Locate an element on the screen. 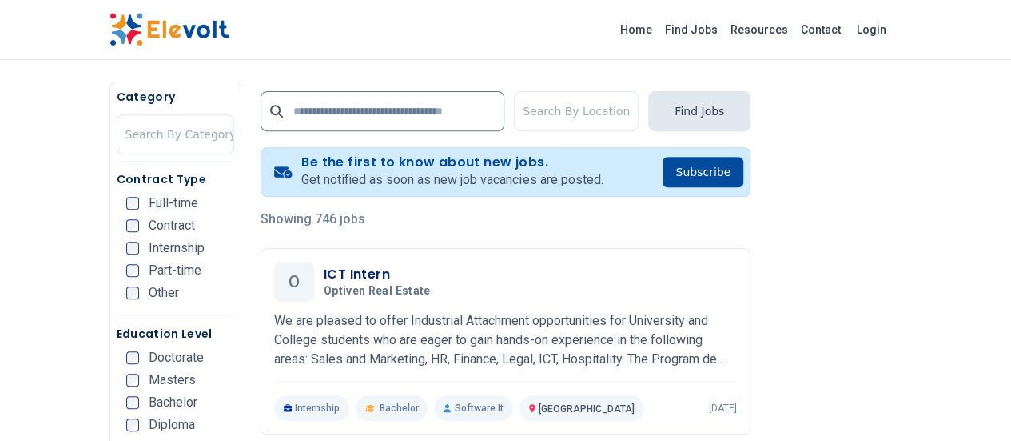  h5: Education Level is located at coordinates (175, 333).